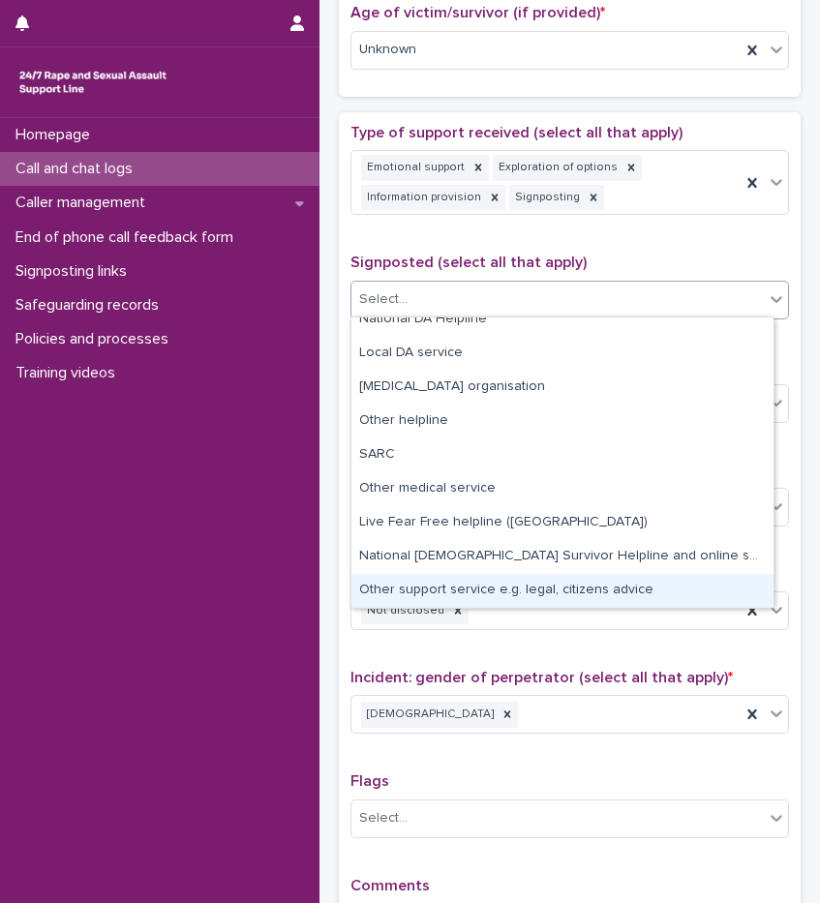 The image size is (820, 903). Describe the element at coordinates (56, 135) in the screenshot. I see `p: Homepage` at that location.